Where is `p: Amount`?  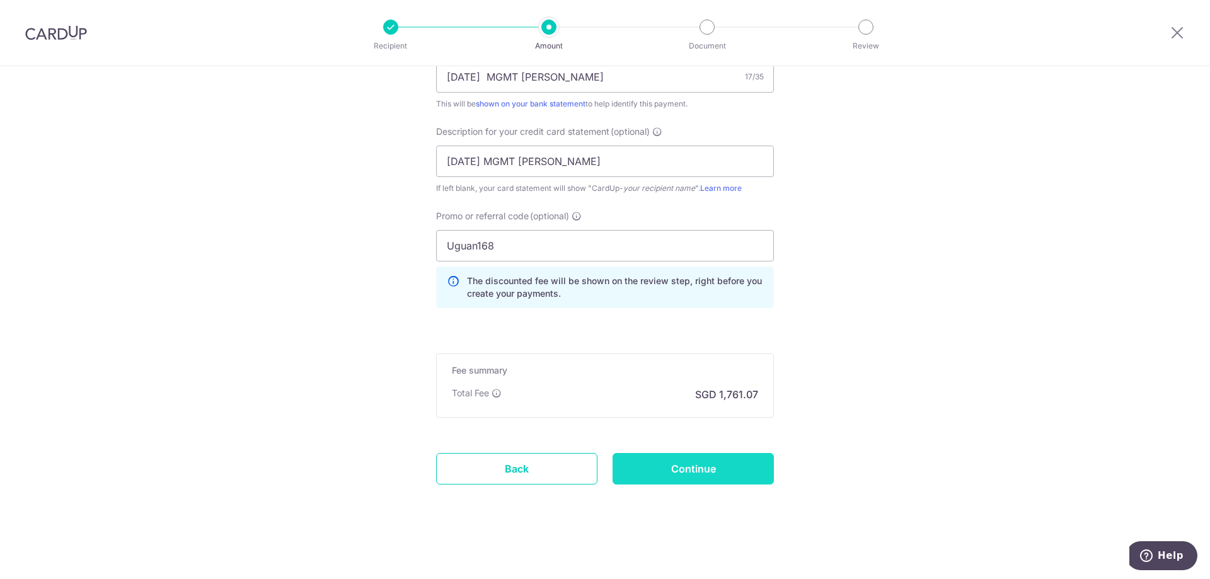
p: Amount is located at coordinates (549, 46).